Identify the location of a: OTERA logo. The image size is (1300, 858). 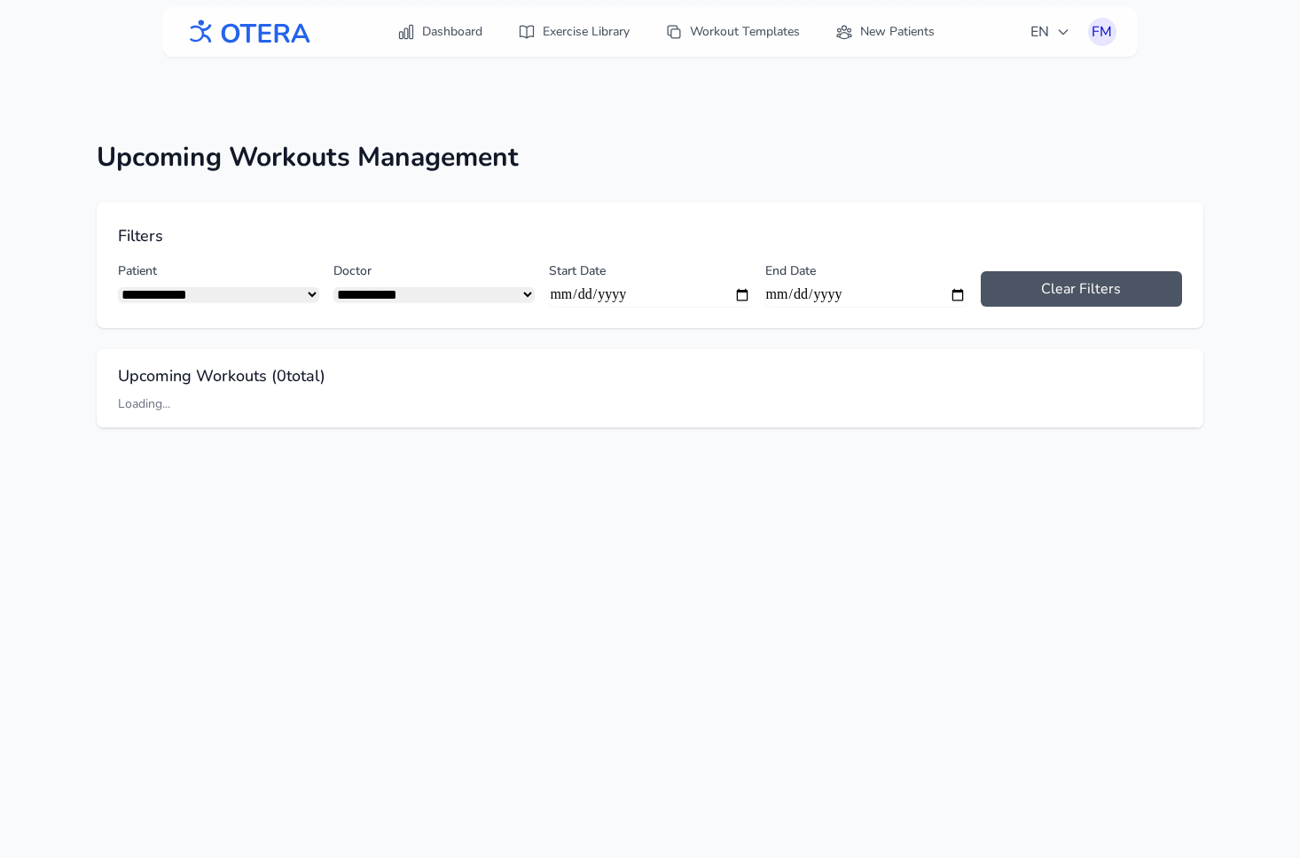
(247, 32).